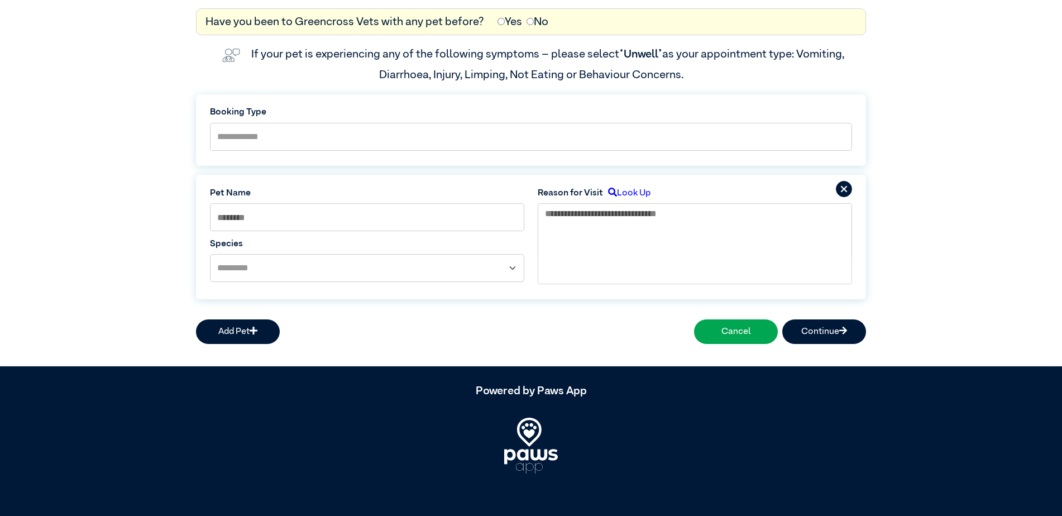  I want to click on label: Have you been to Greencross Vets with any pet before?, so click(344, 22).